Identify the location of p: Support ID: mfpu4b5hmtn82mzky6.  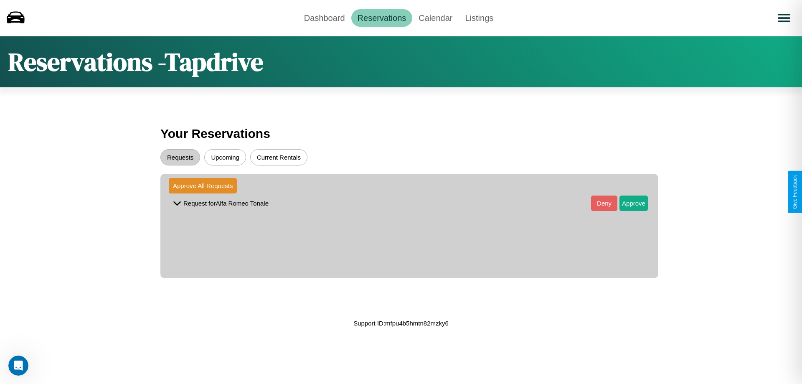
(401, 323).